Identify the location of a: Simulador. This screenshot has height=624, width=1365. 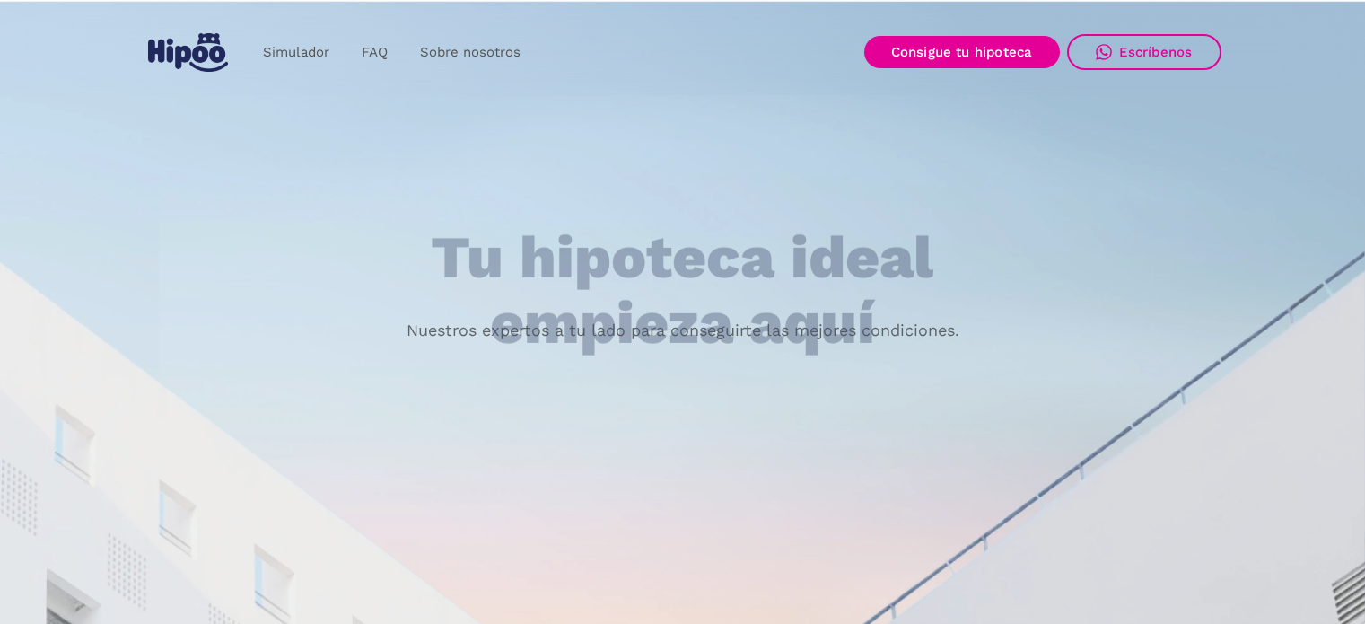
(296, 52).